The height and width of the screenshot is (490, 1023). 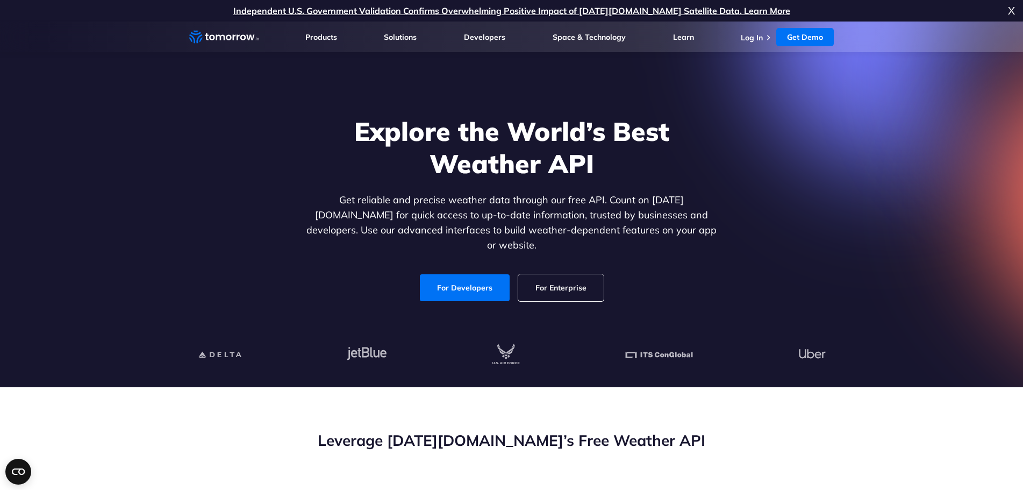 I want to click on a: Space & Technology, so click(x=589, y=37).